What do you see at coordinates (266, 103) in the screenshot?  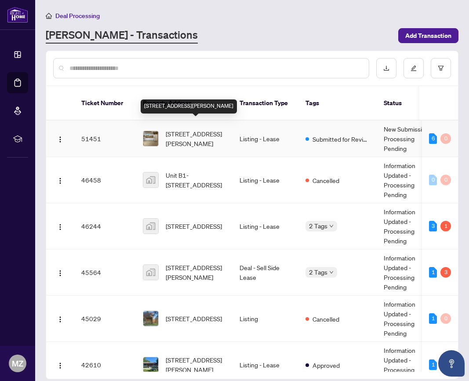 I see `th: Transaction Type` at bounding box center [266, 103].